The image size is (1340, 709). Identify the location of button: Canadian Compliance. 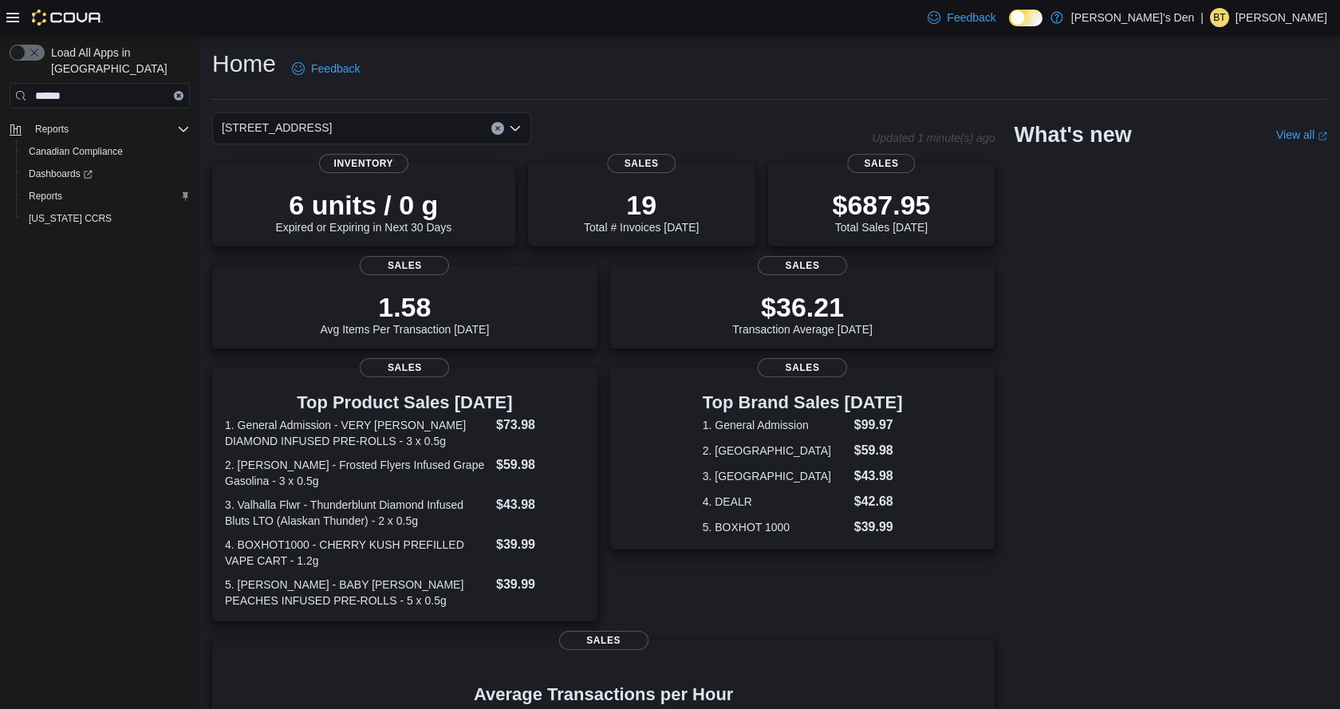
(106, 152).